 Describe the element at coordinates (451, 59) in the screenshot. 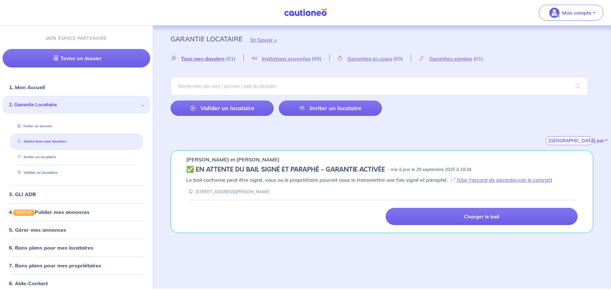

I see `span: Garanties signées` at that location.